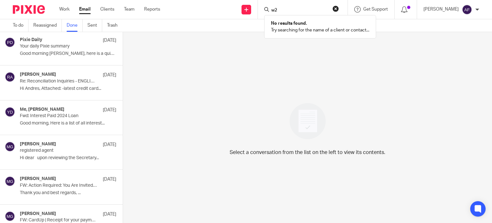 The image size is (492, 223). Describe the element at coordinates (58, 46) in the screenshot. I see `p: Your daily Pixie summary` at that location.